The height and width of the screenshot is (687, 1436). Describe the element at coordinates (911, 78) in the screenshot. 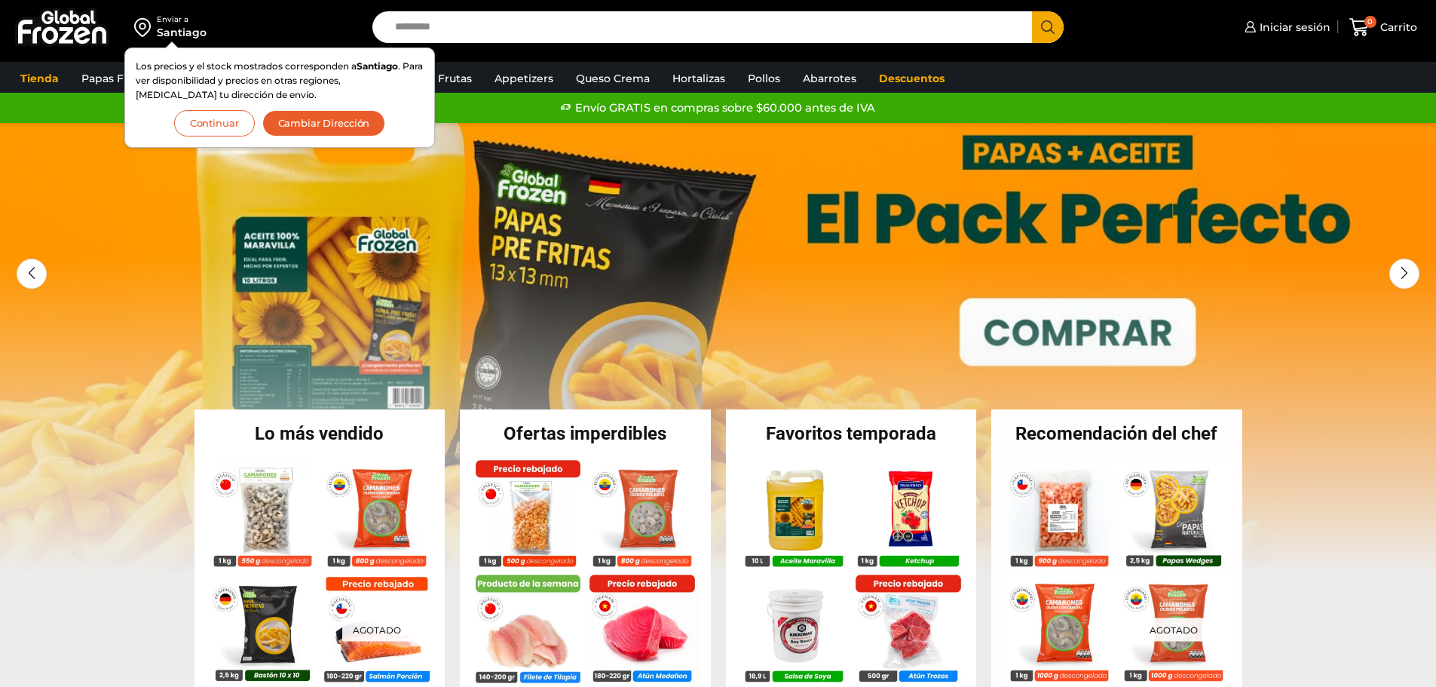

I see `a: Descuentos` at that location.